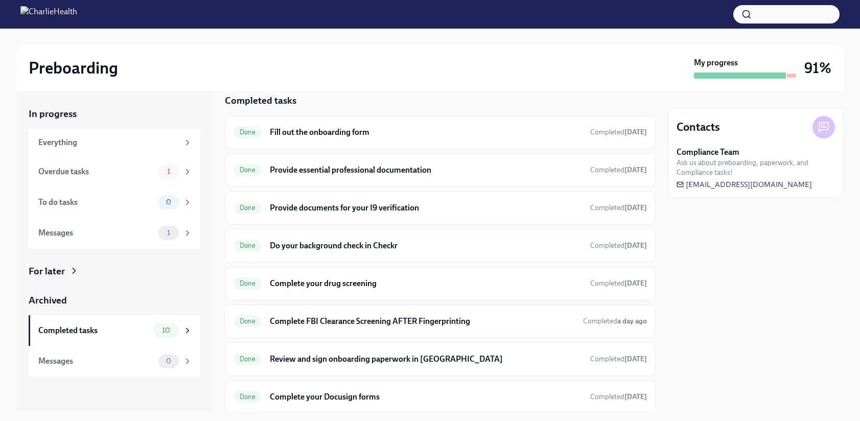 Image resolution: width=860 pixels, height=421 pixels. What do you see at coordinates (261, 101) in the screenshot?
I see `h5: Completed tasks` at bounding box center [261, 101].